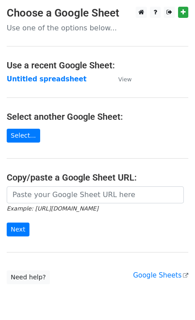 The height and width of the screenshot is (320, 195). Describe the element at coordinates (97, 13) in the screenshot. I see `h3: Choose a Google Sheet` at that location.